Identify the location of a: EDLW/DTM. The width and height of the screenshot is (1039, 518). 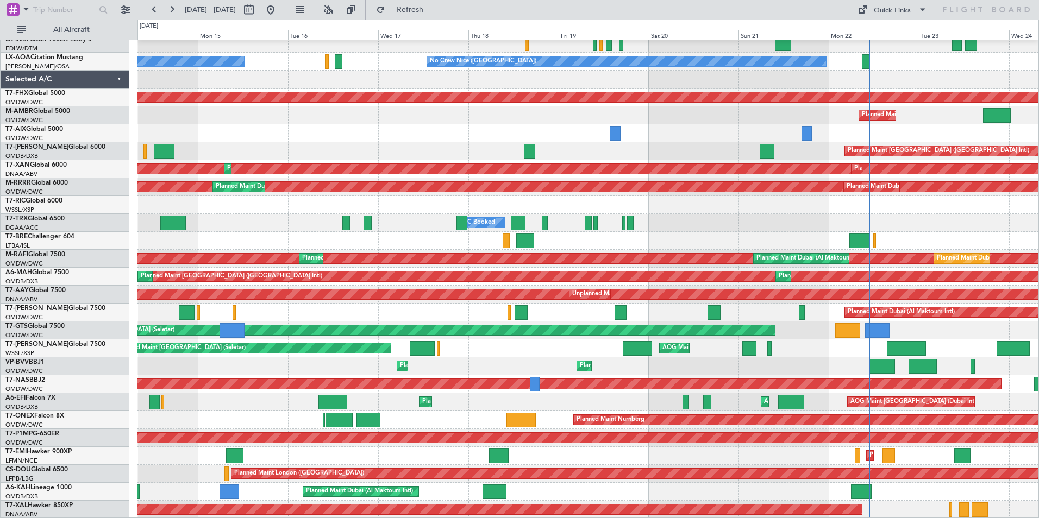
(21, 48).